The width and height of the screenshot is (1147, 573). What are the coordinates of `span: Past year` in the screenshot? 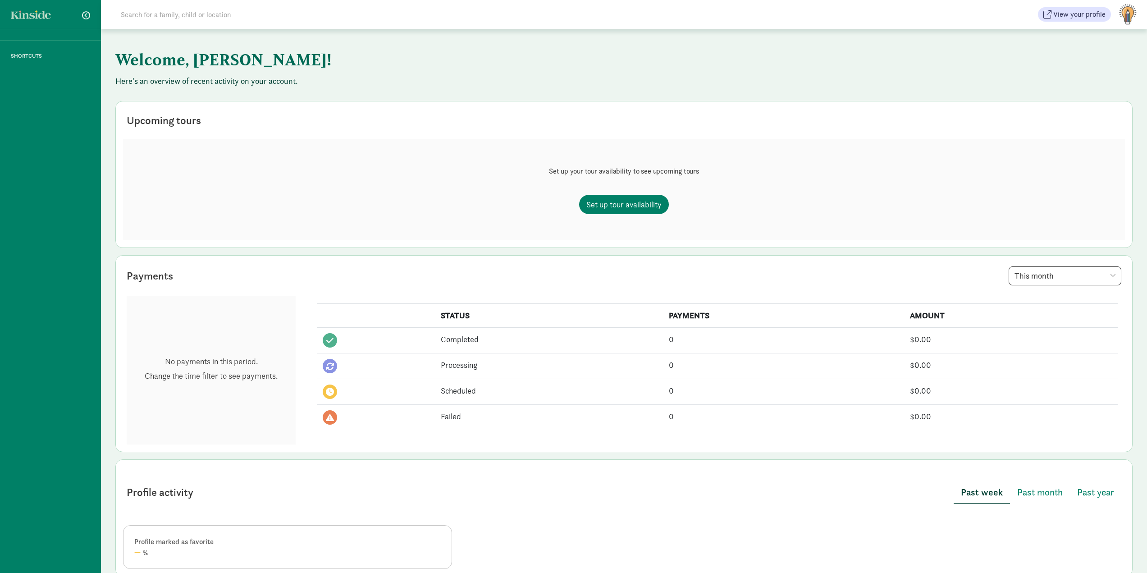 It's located at (1096, 492).